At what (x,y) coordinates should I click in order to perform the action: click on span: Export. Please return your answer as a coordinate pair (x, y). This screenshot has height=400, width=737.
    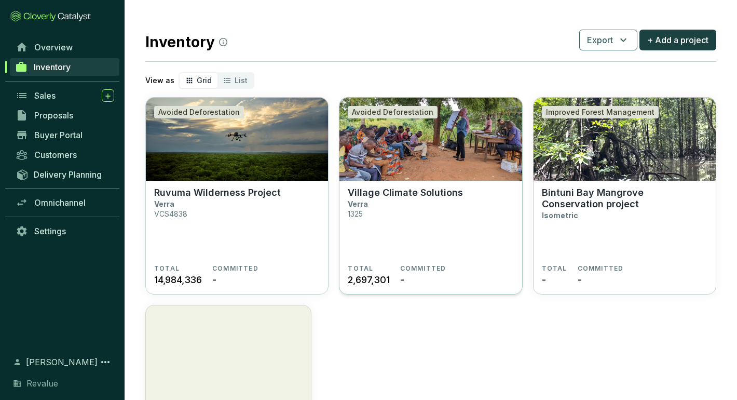
    Looking at the image, I should click on (600, 40).